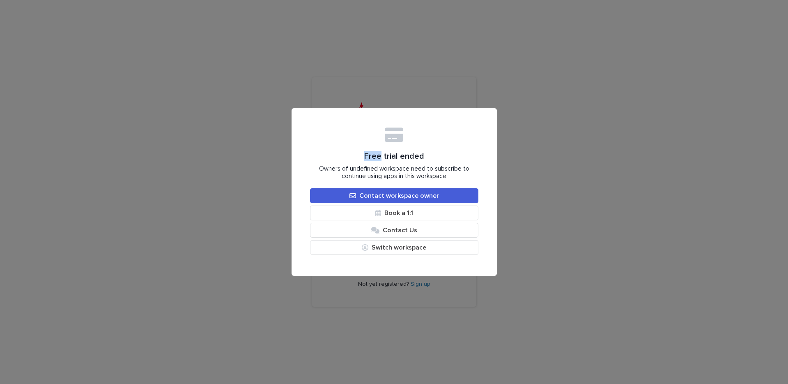 The width and height of the screenshot is (788, 384). I want to click on span: Contact workspace owner, so click(399, 196).